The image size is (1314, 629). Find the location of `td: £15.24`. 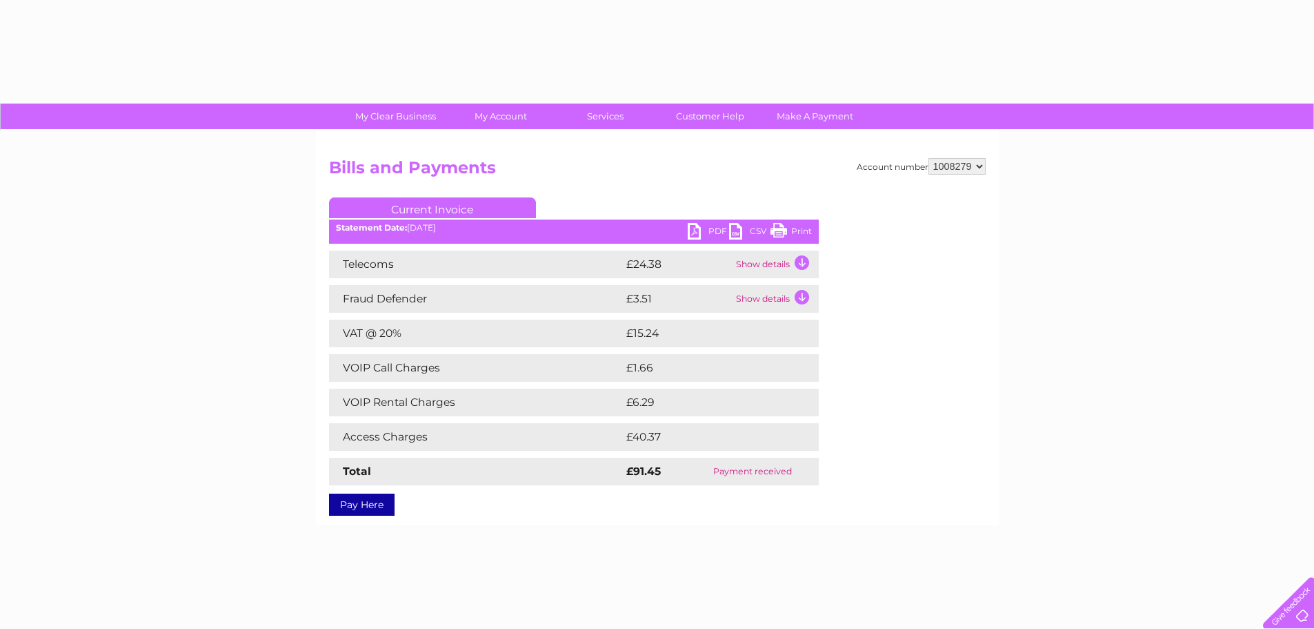

td: £15.24 is located at coordinates (707, 333).